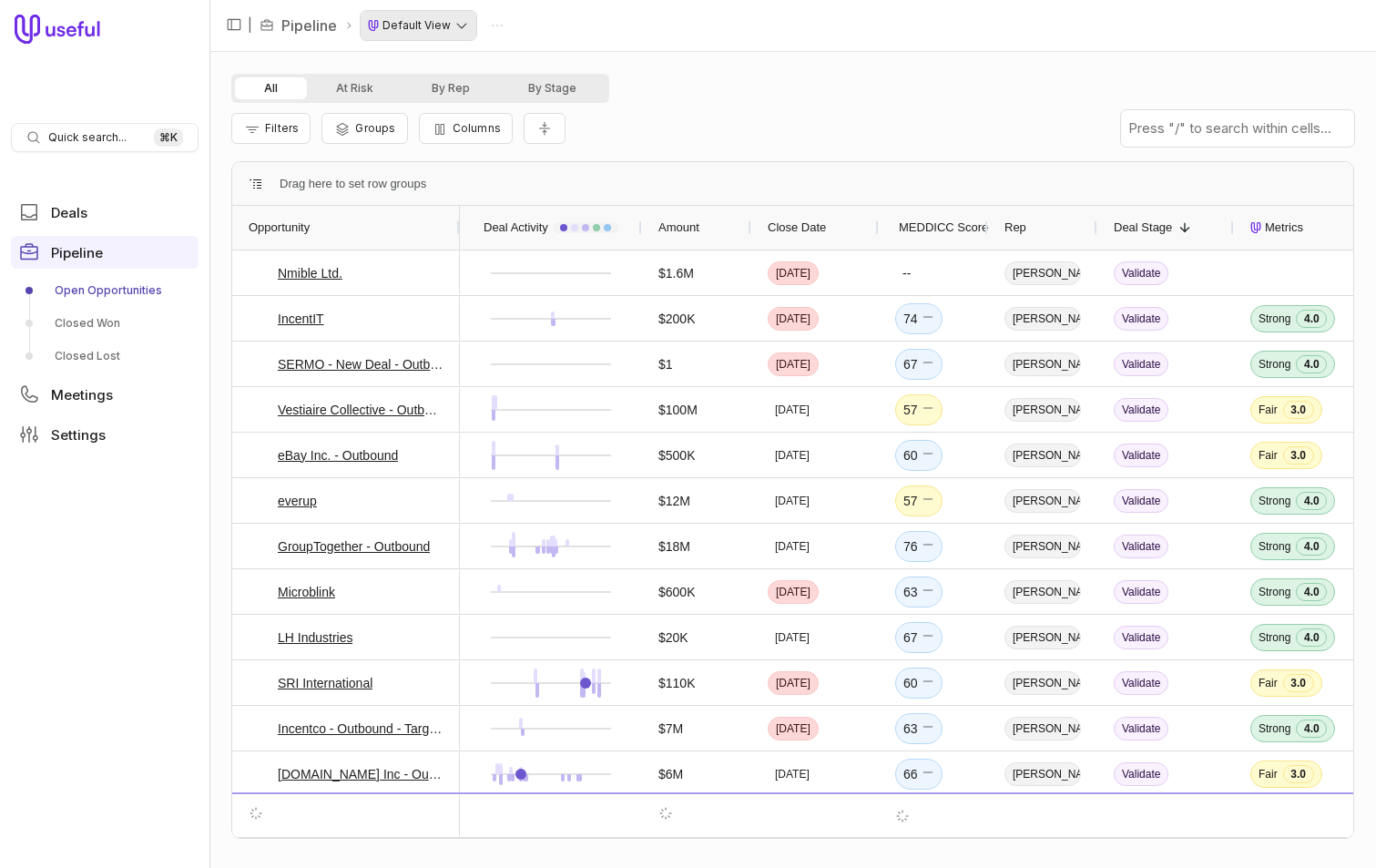 Image resolution: width=1376 pixels, height=868 pixels. What do you see at coordinates (105, 434) in the screenshot?
I see `a: Settings` at bounding box center [105, 434].